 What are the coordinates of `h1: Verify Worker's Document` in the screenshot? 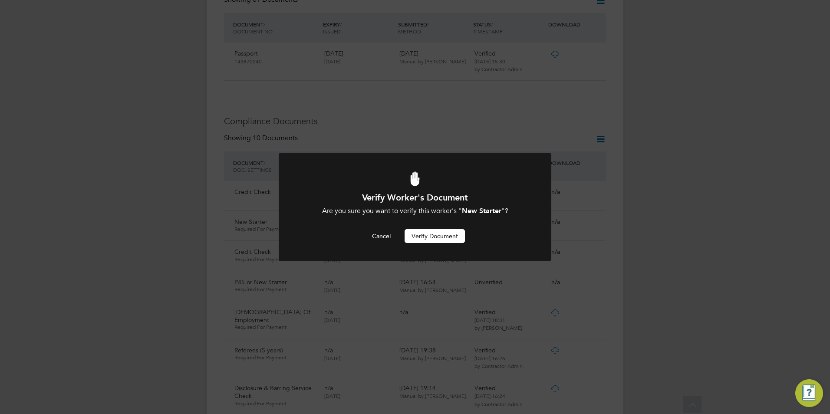 It's located at (415, 198).